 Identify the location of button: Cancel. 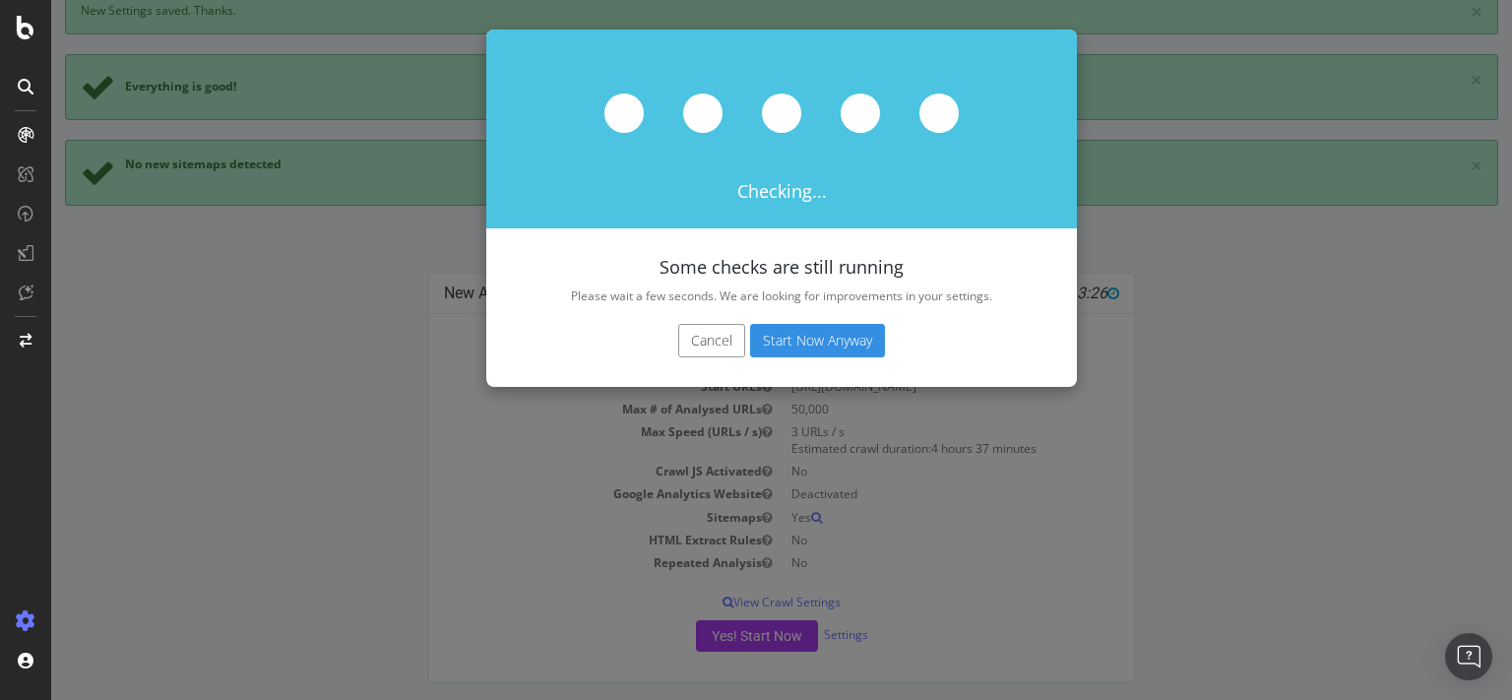
(660, 341).